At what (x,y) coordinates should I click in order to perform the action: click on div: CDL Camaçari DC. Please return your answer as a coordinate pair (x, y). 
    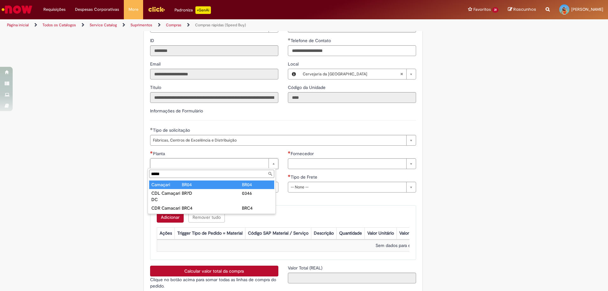
    Looking at the image, I should click on (166, 196).